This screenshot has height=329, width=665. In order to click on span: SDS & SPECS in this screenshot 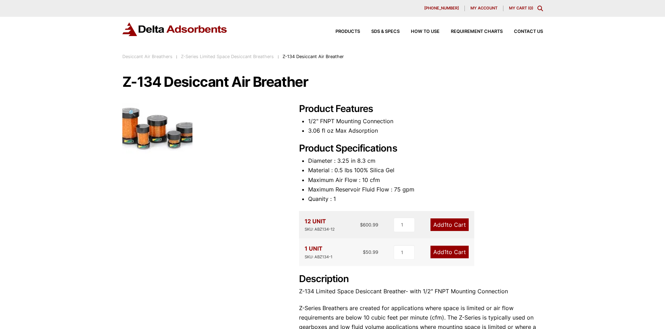, I will do `click(385, 32)`.